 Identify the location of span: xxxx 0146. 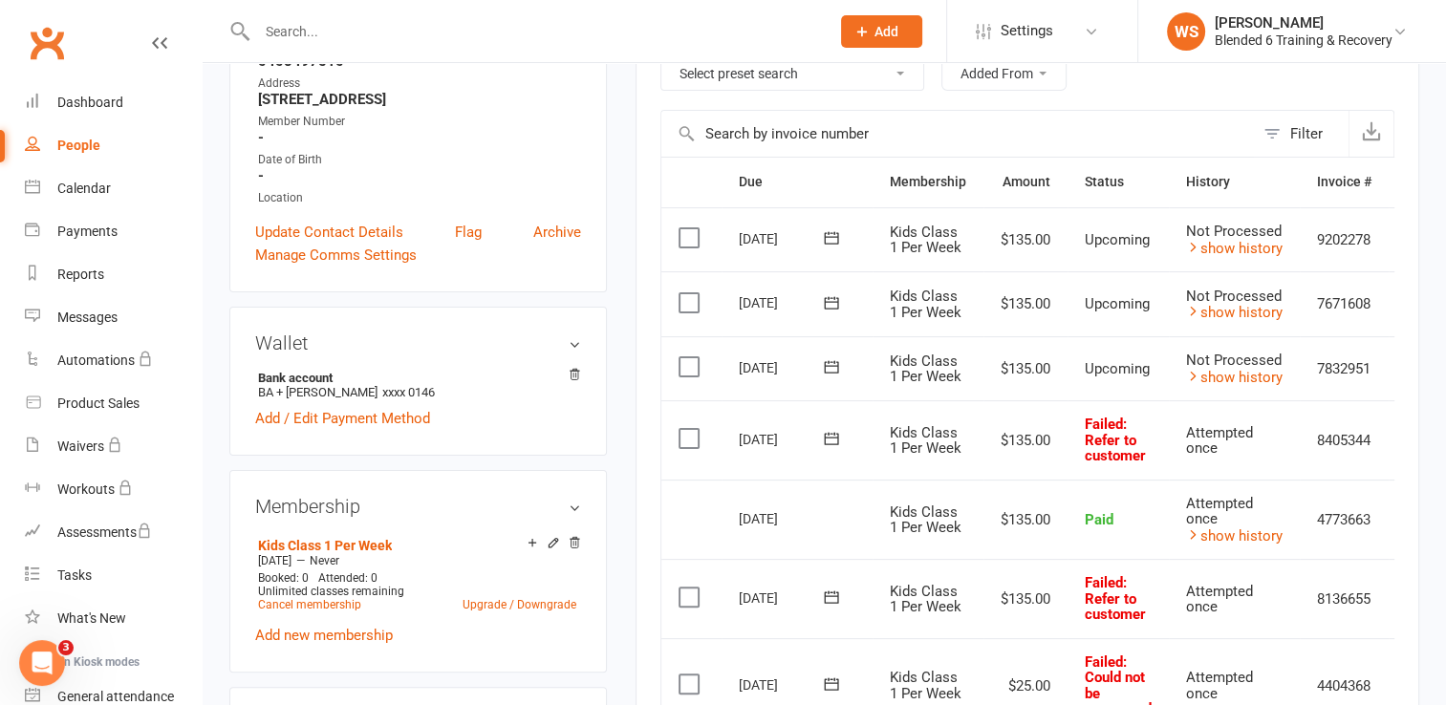
(408, 392).